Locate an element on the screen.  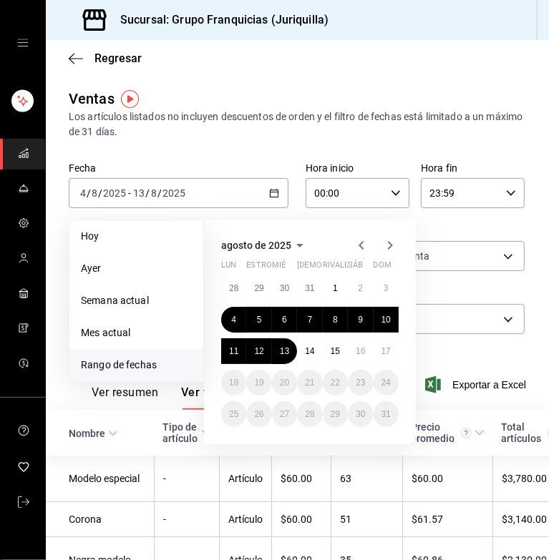
button: 27 de agosto de 2025 is located at coordinates (284, 414).